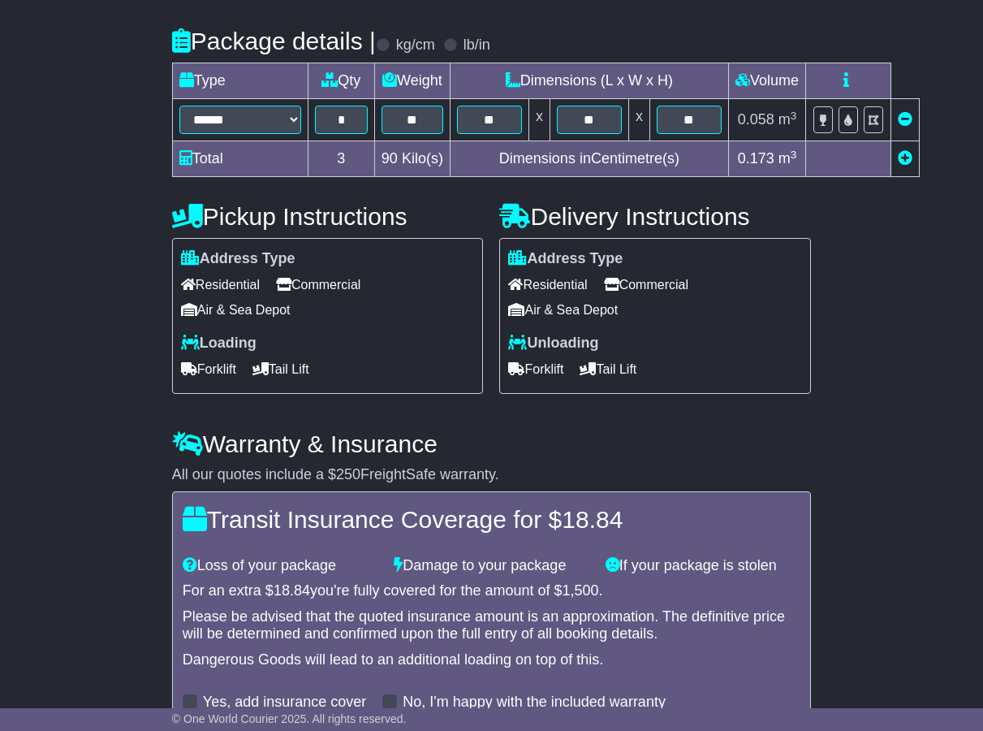 The height and width of the screenshot is (731, 983). I want to click on td: Kilo(s), so click(412, 159).